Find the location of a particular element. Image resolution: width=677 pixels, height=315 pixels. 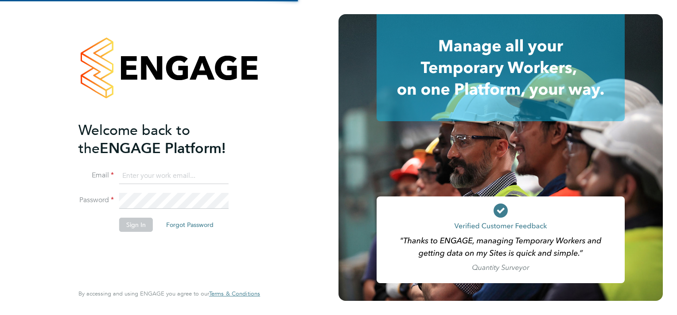

h2: ENGAGE Platform! is located at coordinates (165, 140).